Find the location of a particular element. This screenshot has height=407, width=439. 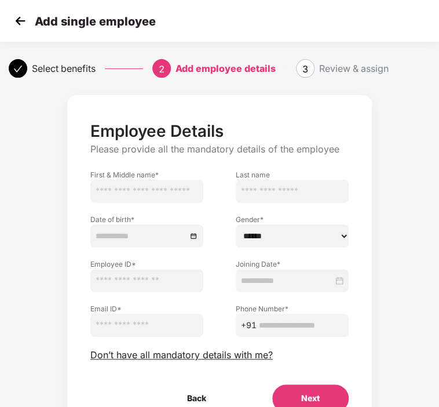

label: Date of birth is located at coordinates (147, 219).